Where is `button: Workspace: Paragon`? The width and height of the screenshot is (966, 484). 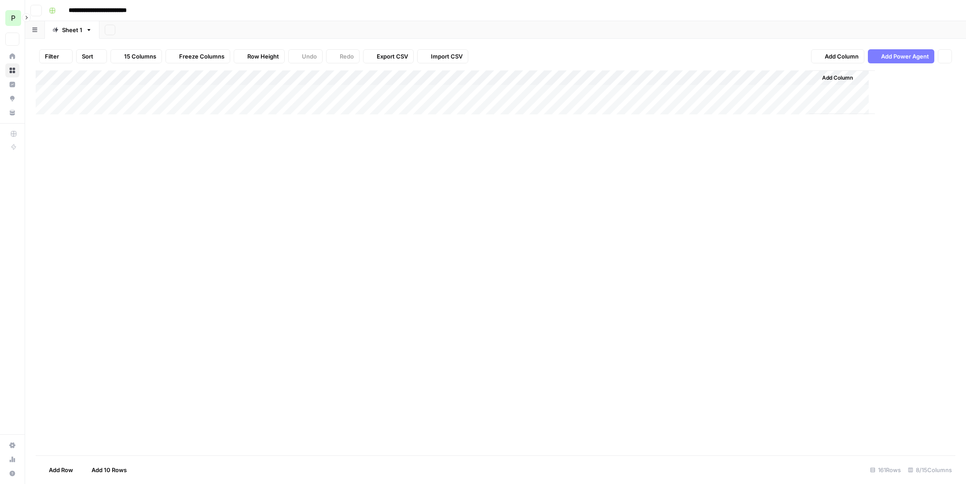
button: Workspace: Paragon is located at coordinates (12, 18).